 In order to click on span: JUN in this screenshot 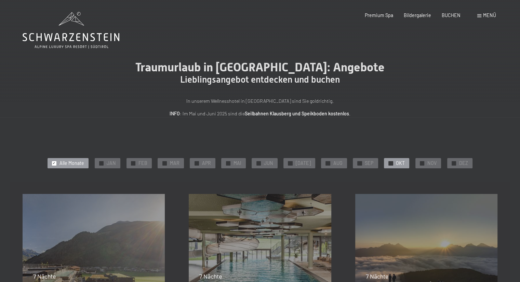, I will do `click(268, 163)`.